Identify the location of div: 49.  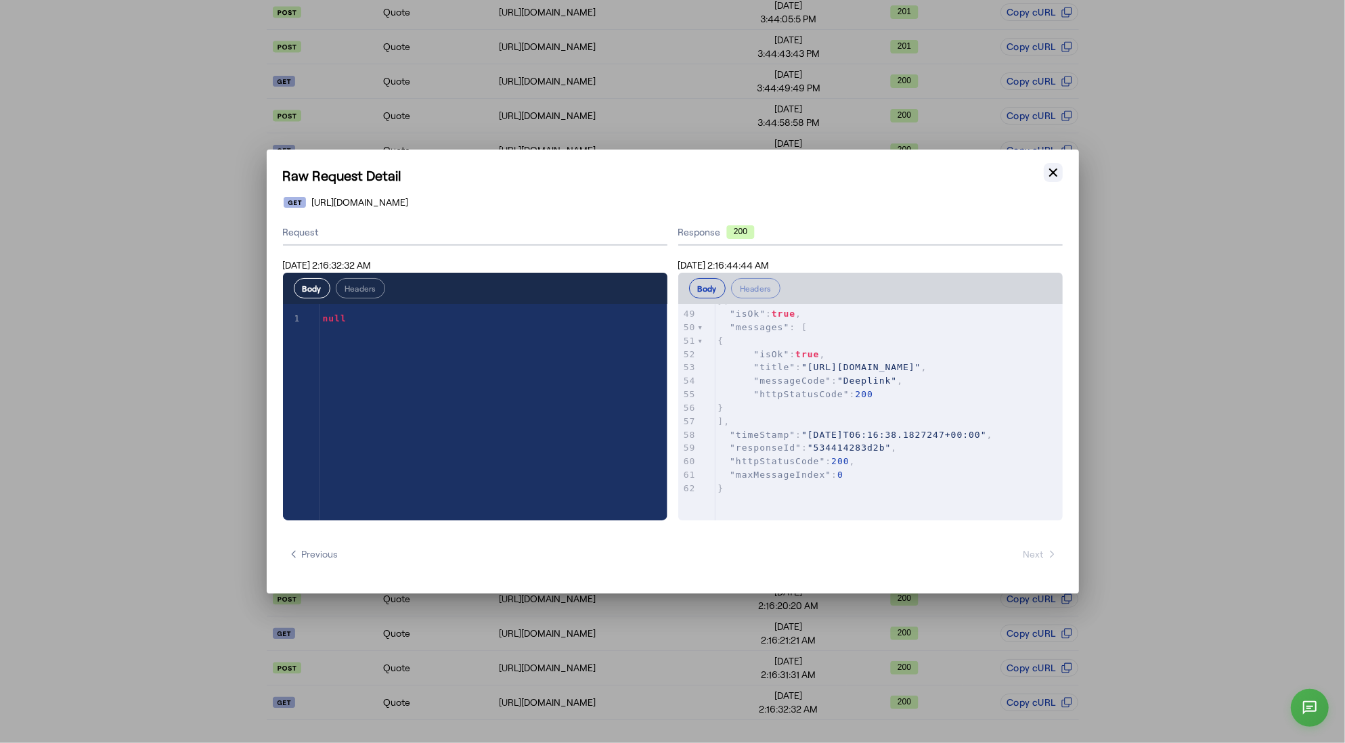
(688, 314).